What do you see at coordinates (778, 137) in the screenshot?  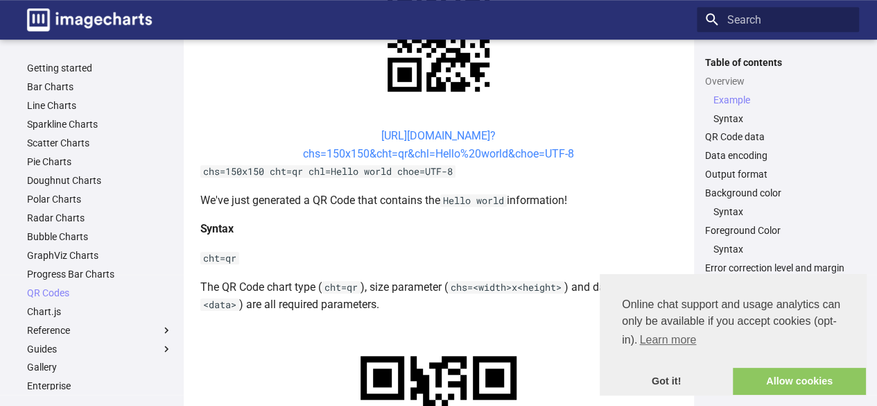 I see `a: QR Code data` at bounding box center [778, 137].